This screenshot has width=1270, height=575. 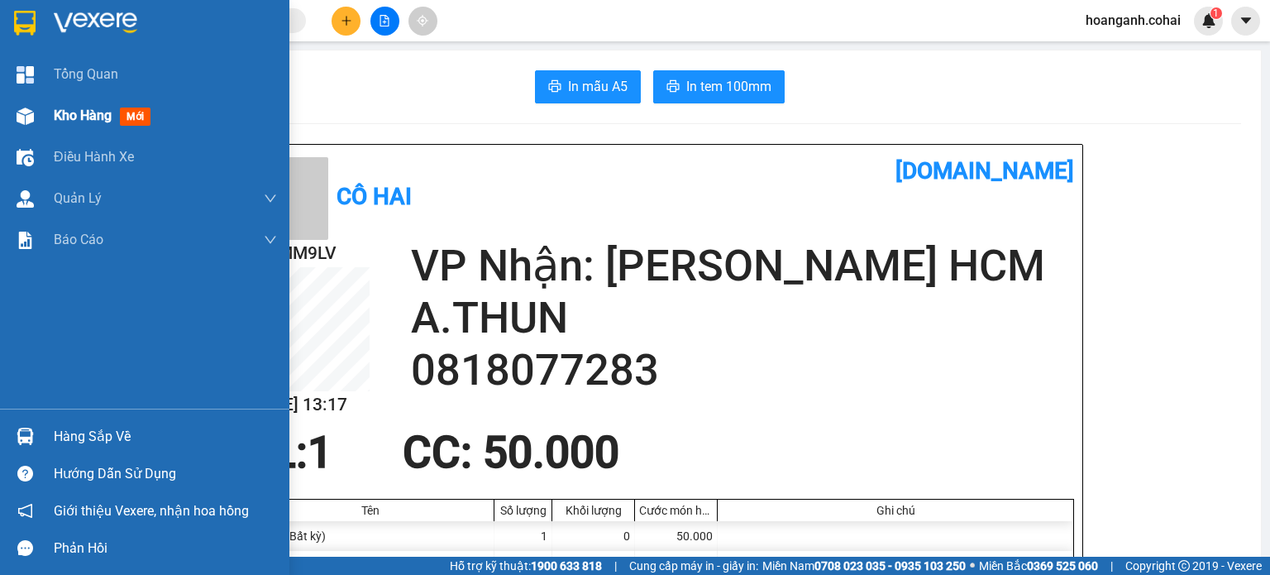 I want to click on span: Cung cấp máy in - giấy in:, so click(x=694, y=566).